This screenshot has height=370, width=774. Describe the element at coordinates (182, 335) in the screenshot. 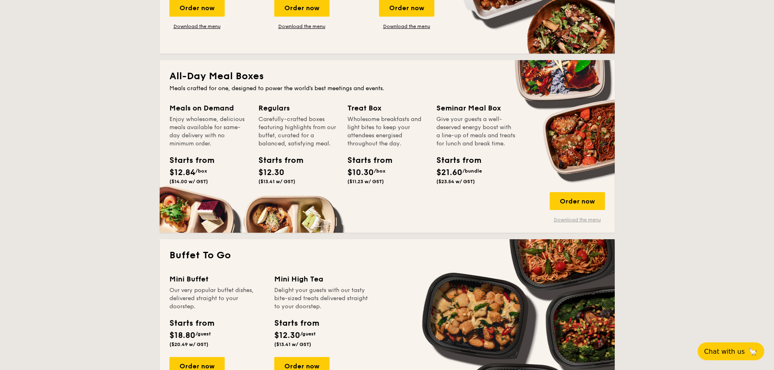

I see `span: $18.80` at that location.